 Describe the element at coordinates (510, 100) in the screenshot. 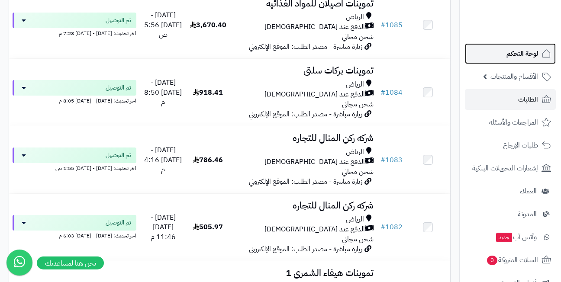

I see `a: الطلبات` at that location.